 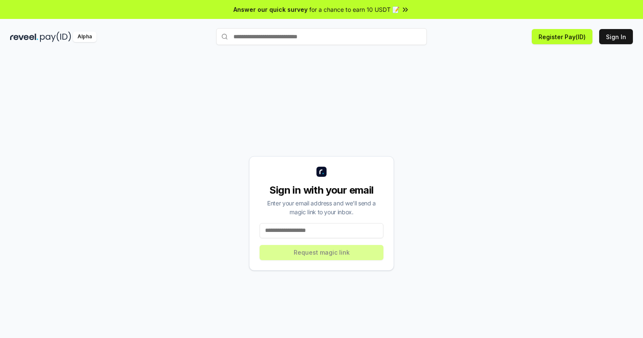 What do you see at coordinates (56, 37) in the screenshot?
I see `img: pay_id` at bounding box center [56, 37].